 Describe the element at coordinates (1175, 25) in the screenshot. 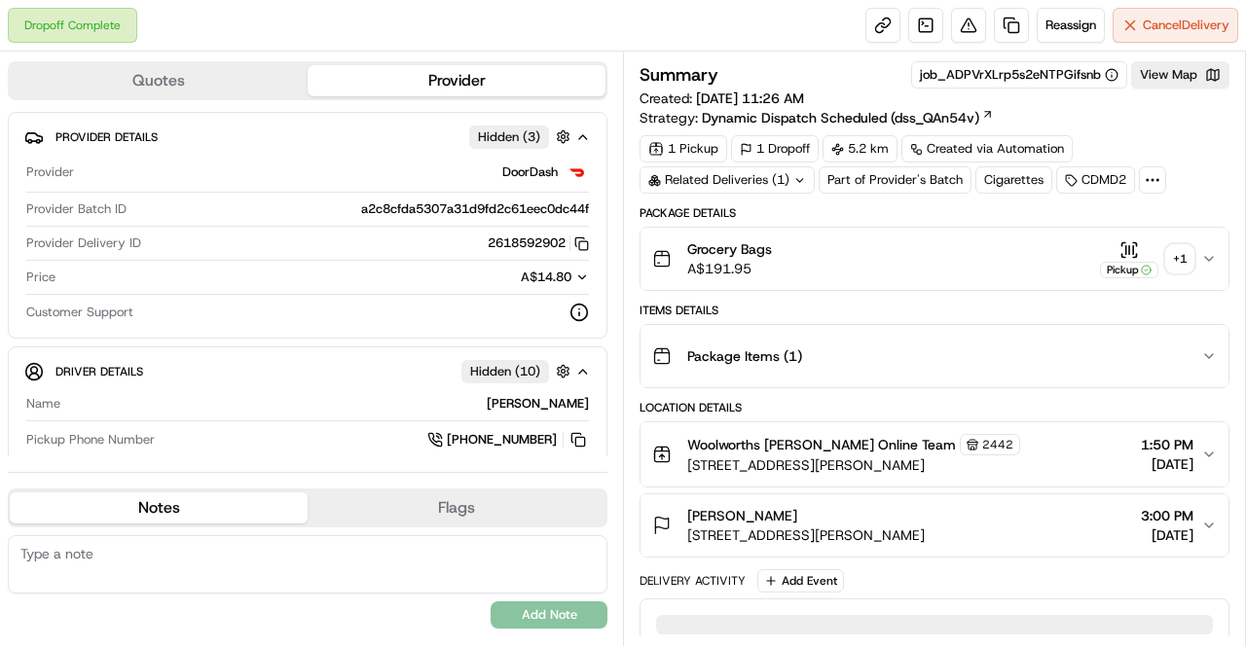

I see `button: CancelDelivery` at that location.